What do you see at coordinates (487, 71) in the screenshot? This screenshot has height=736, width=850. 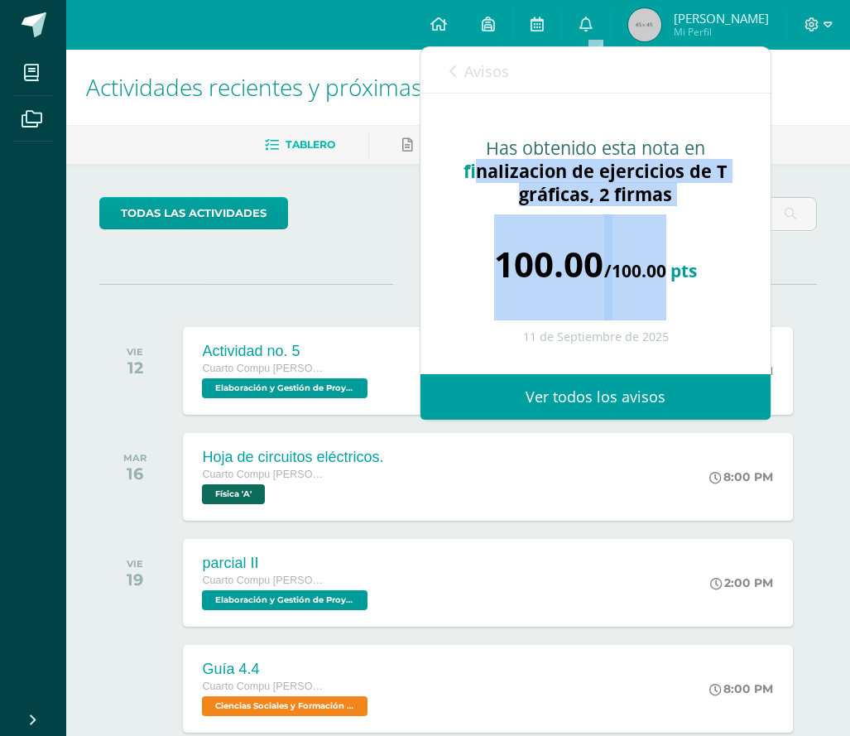 I see `span: Avisos` at bounding box center [487, 71].